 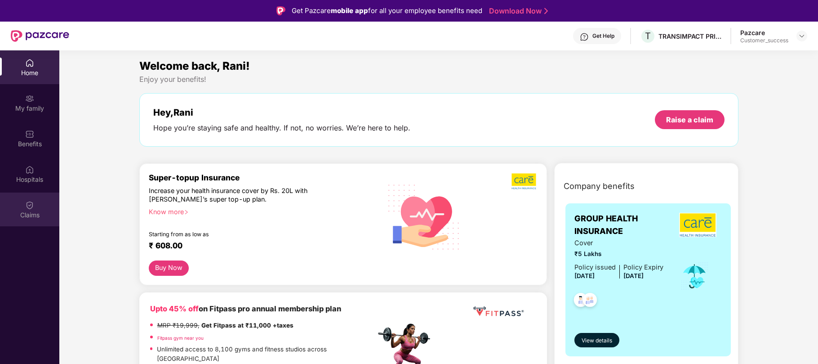 What do you see at coordinates (259, 210) in the screenshot?
I see `div: Know more` at bounding box center [259, 210].